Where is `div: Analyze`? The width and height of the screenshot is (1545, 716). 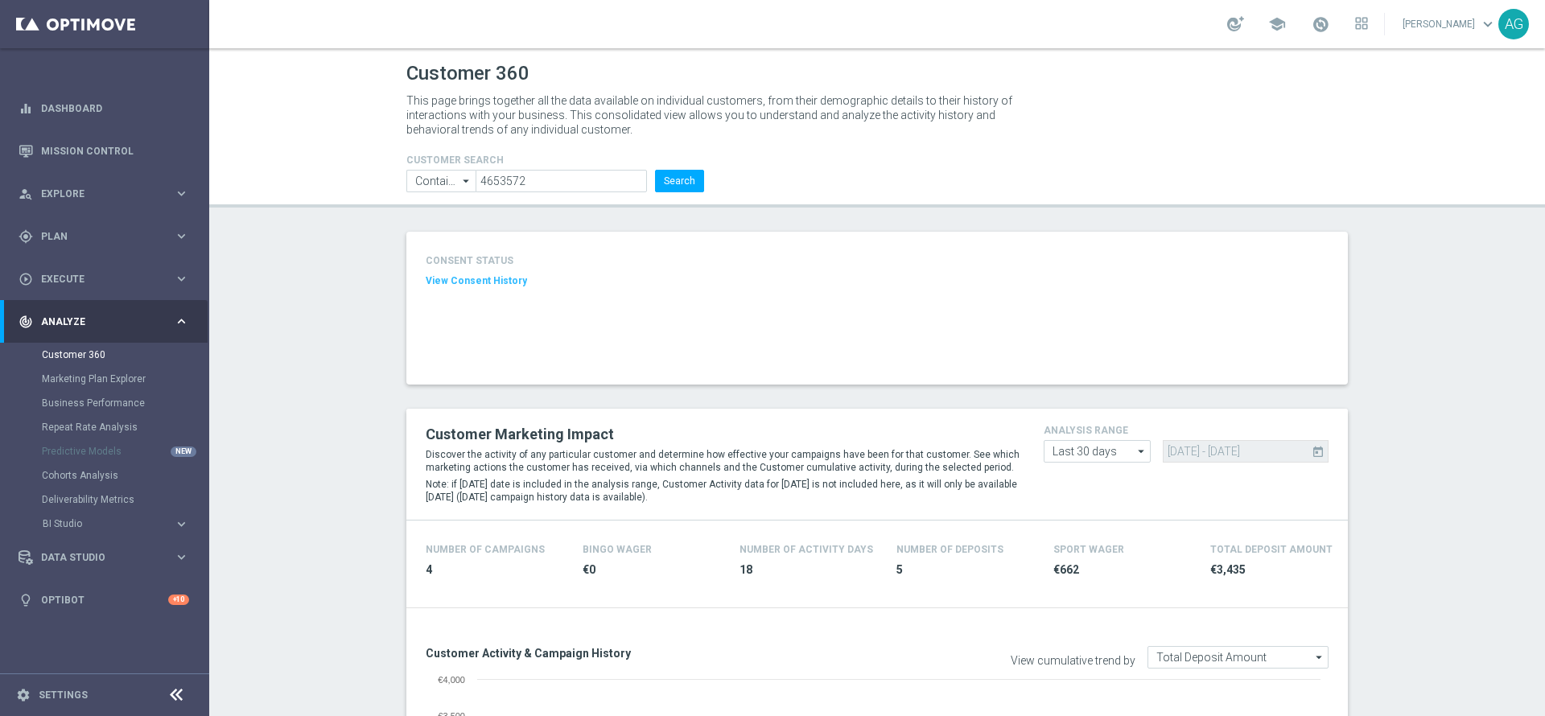 div: Analyze is located at coordinates (96, 322).